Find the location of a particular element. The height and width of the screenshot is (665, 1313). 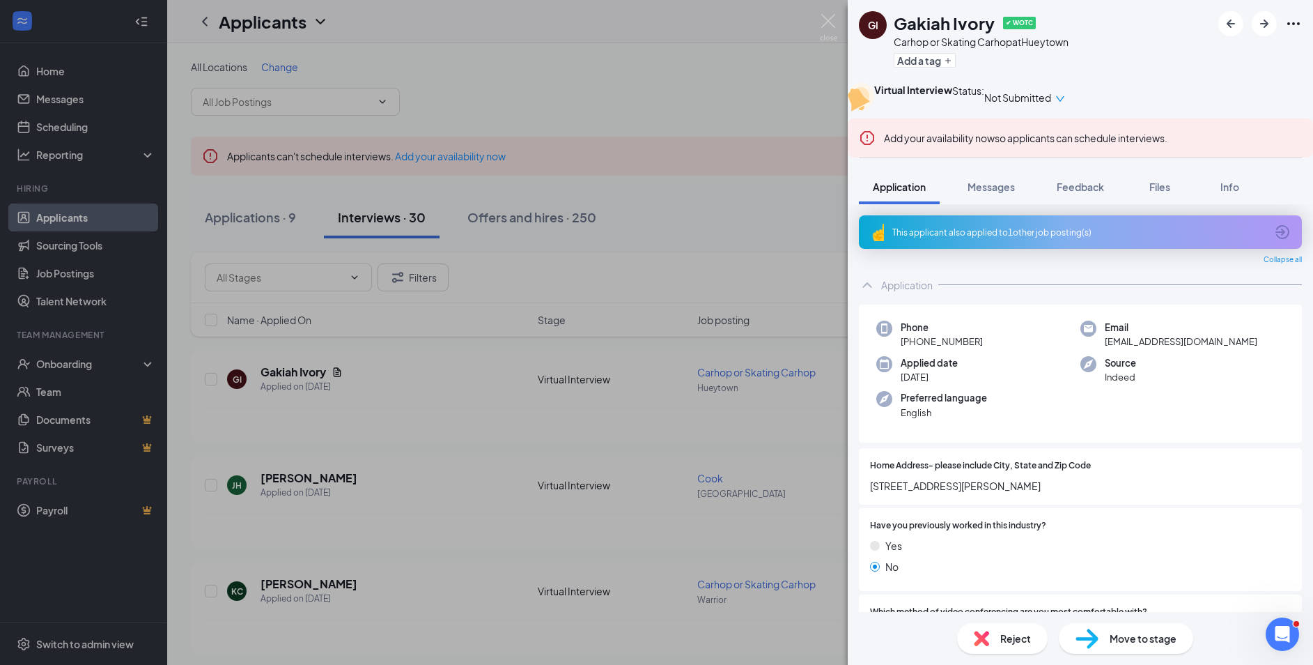

svg: ArrowRight is located at coordinates (1265, 24).